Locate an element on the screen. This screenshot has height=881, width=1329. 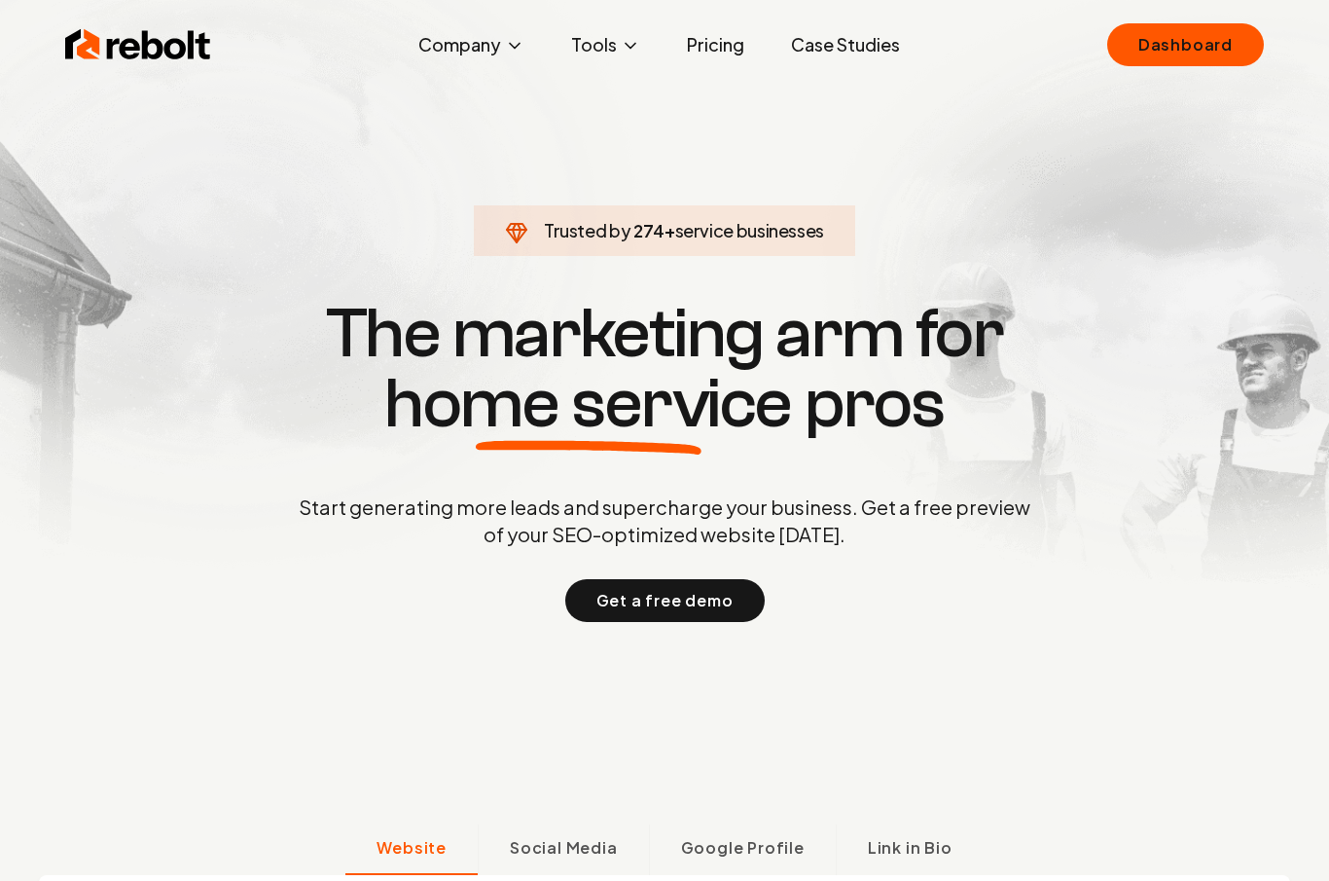
a: Case Studies is located at coordinates (846, 45).